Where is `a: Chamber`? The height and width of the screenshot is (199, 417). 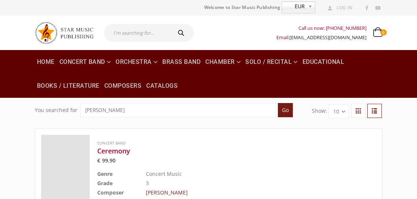
a: Chamber is located at coordinates (223, 62).